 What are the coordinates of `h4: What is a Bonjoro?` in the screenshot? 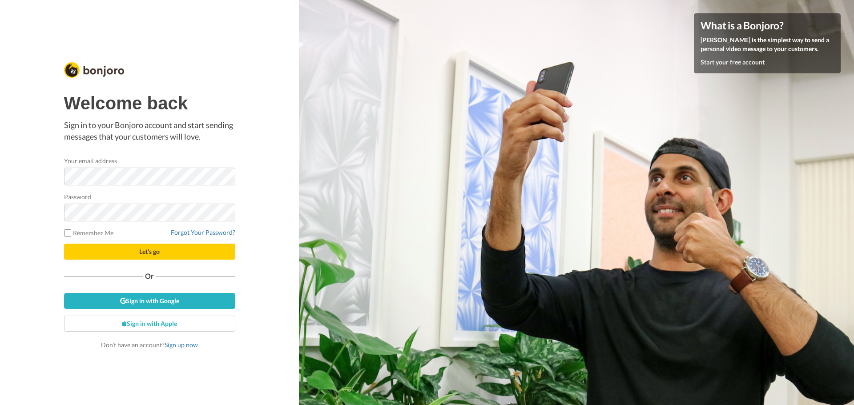 It's located at (767, 25).